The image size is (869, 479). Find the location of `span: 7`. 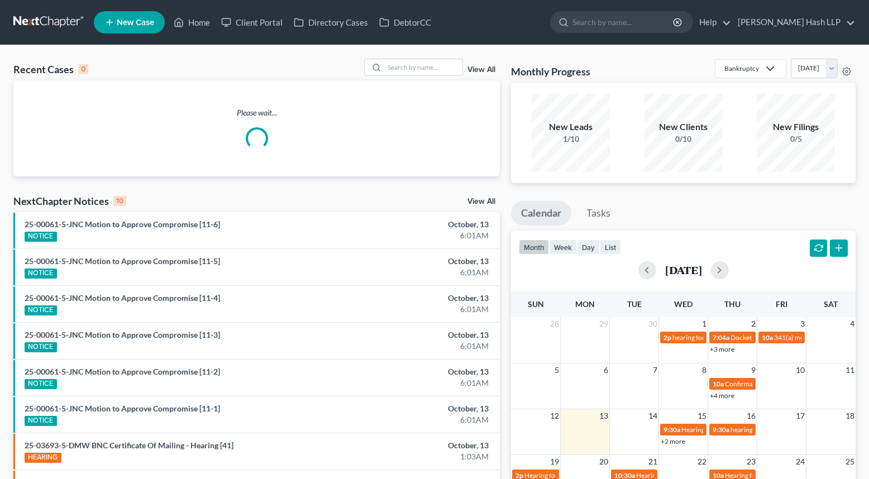

span: 7 is located at coordinates (655, 370).